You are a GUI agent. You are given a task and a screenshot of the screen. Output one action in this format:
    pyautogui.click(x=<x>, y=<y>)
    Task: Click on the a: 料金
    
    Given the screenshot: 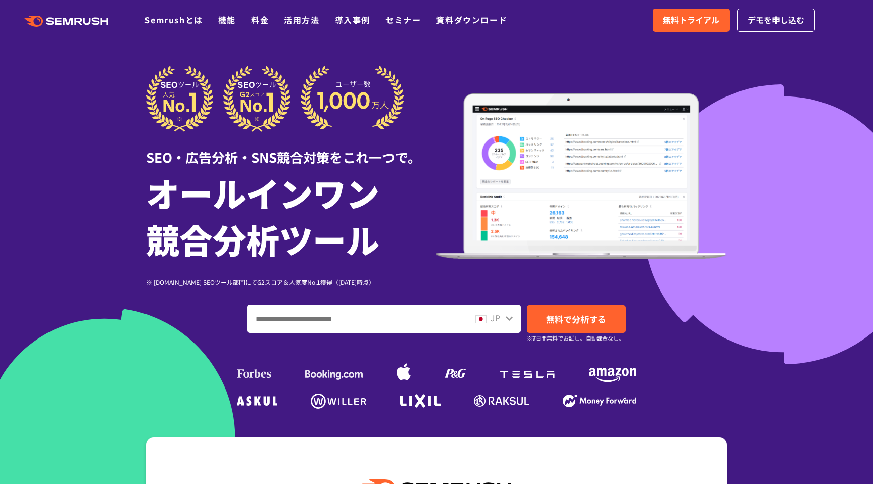 What is the action you would take?
    pyautogui.click(x=260, y=20)
    